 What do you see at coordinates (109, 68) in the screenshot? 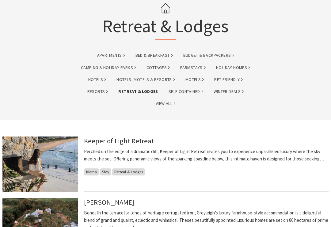
I see `a: Camping & Holiday Parks` at bounding box center [109, 68].